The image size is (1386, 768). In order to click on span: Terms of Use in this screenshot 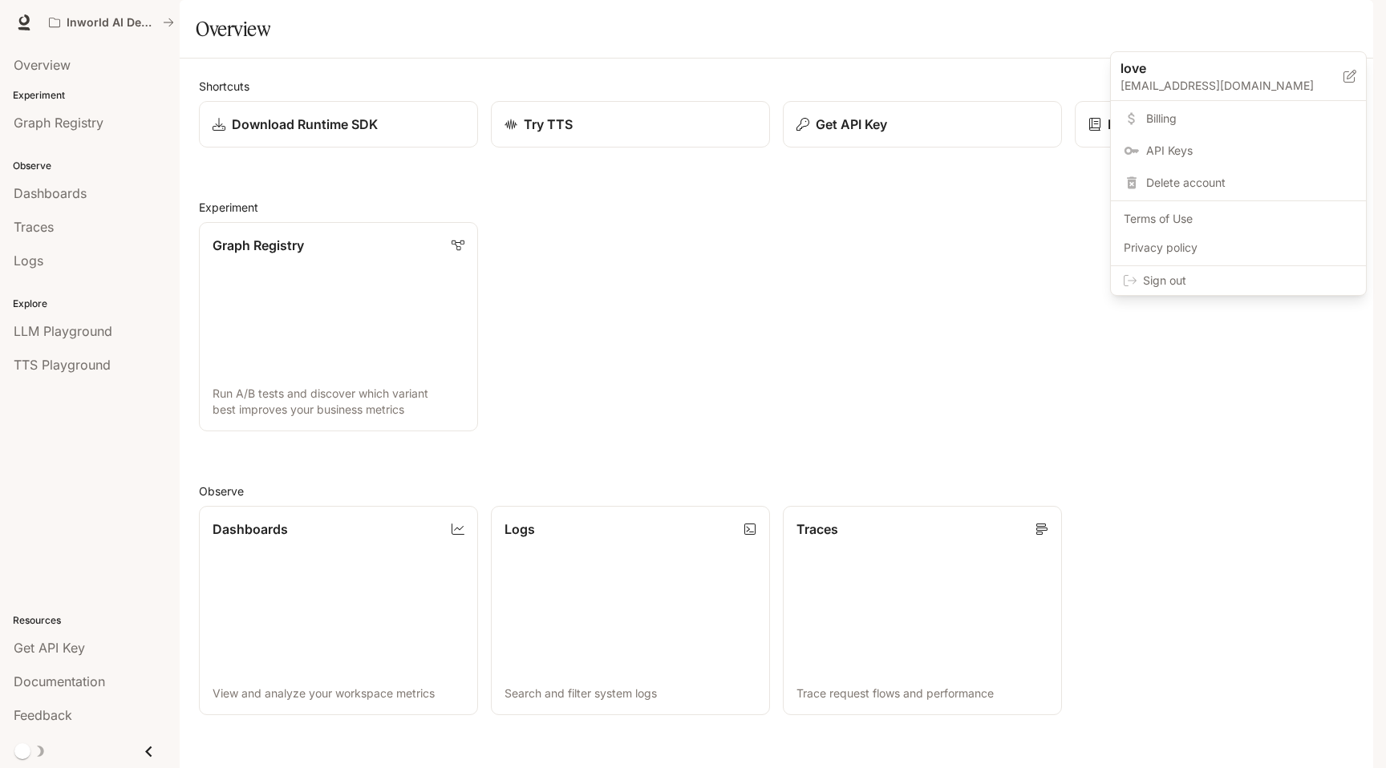, I will do `click(1238, 219)`.